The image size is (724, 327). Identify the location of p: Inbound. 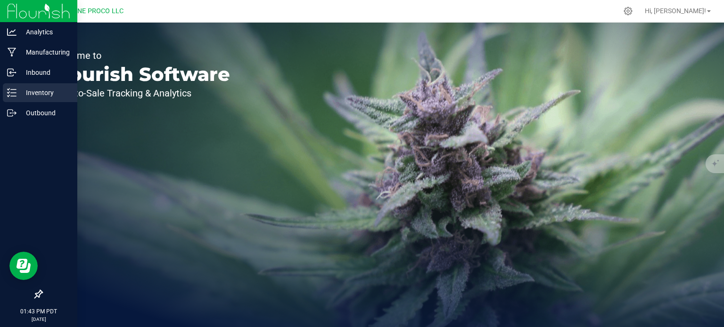
(45, 73).